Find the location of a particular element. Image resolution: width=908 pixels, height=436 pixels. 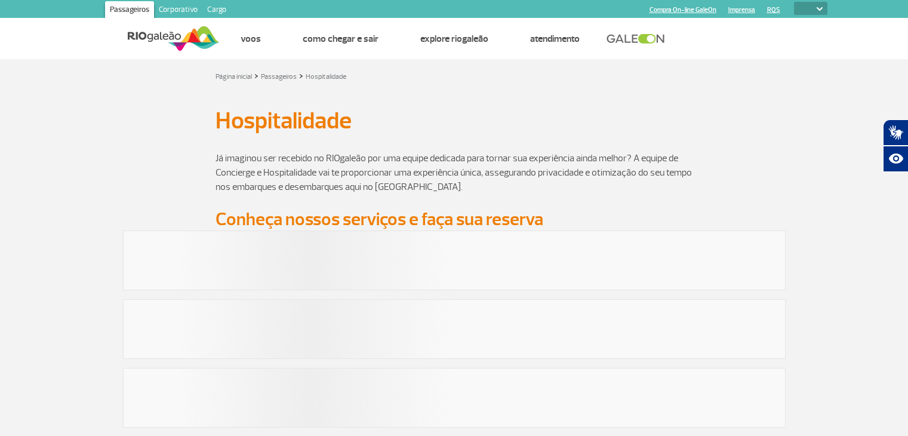

h2: Conheça nossos serviços e faça sua reserva is located at coordinates (454, 219).